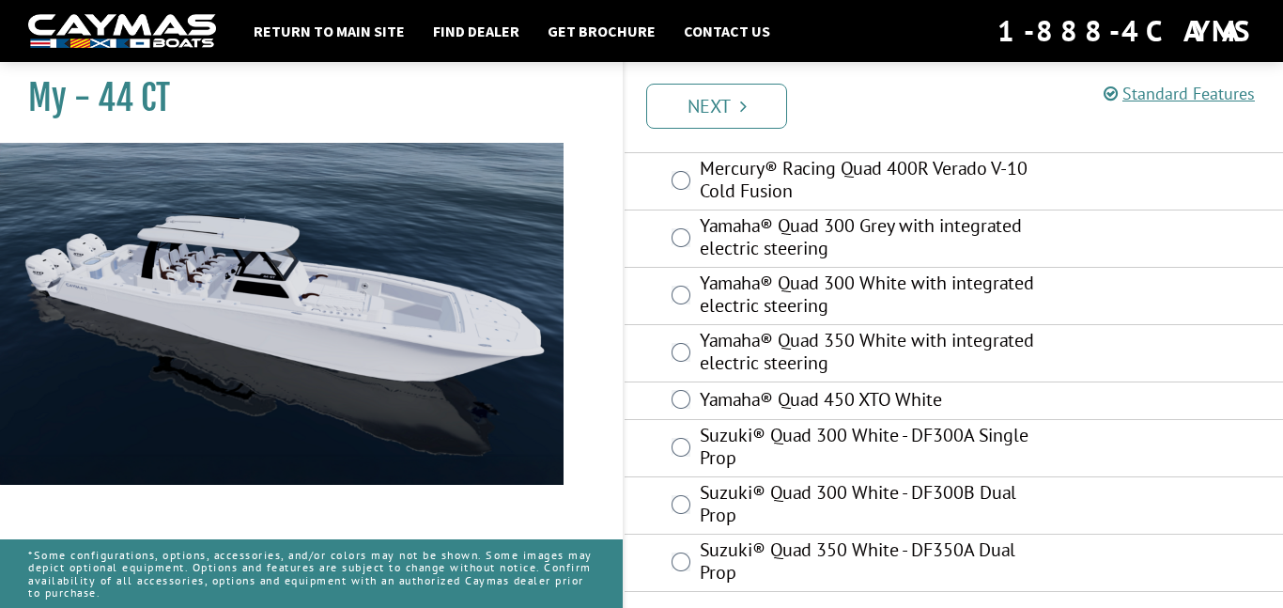 The width and height of the screenshot is (1283, 608). What do you see at coordinates (875, 448) in the screenshot?
I see `label: Suzuki® Quad 300 White - DF300A Single Prop` at bounding box center [875, 448].